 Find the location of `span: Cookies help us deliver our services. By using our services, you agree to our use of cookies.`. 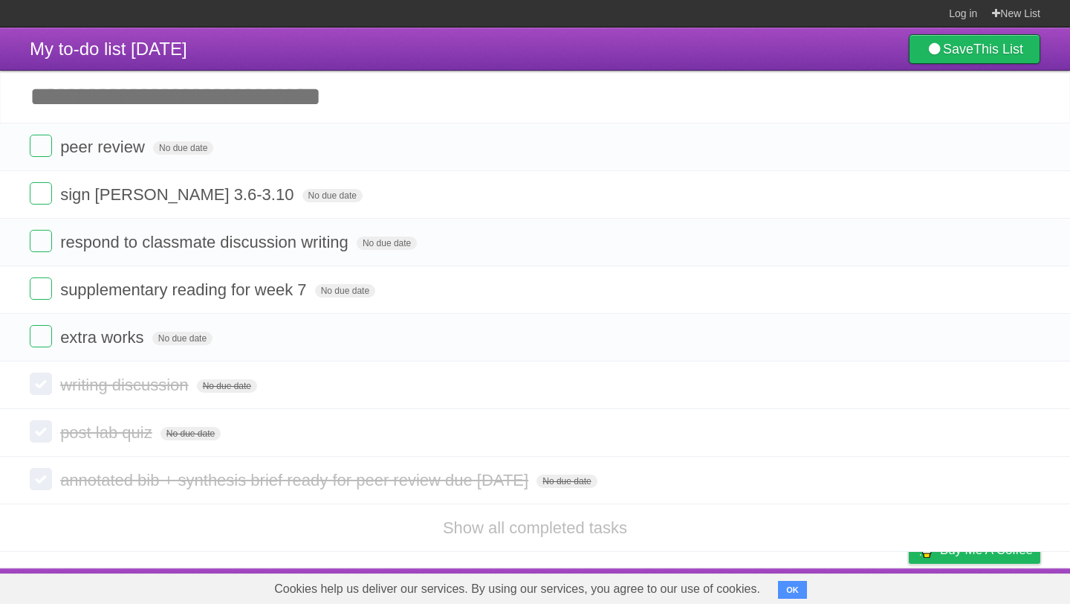

span: Cookies help us deliver our services. By using our services, you agree to our use of cookies. is located at coordinates (517, 589).